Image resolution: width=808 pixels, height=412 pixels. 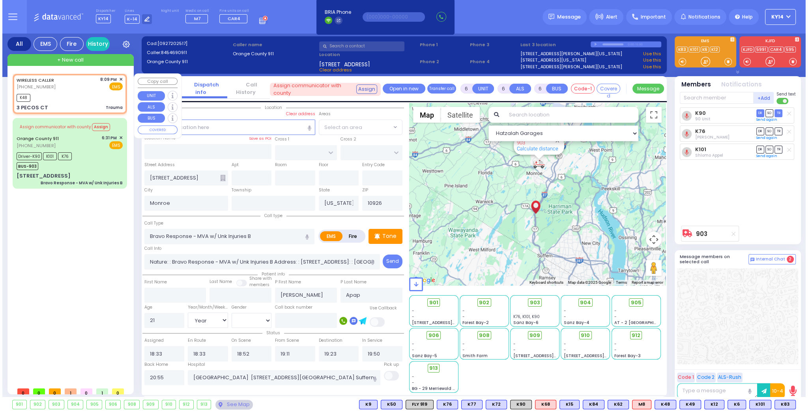 I want to click on span: Smith Farm, so click(x=473, y=356).